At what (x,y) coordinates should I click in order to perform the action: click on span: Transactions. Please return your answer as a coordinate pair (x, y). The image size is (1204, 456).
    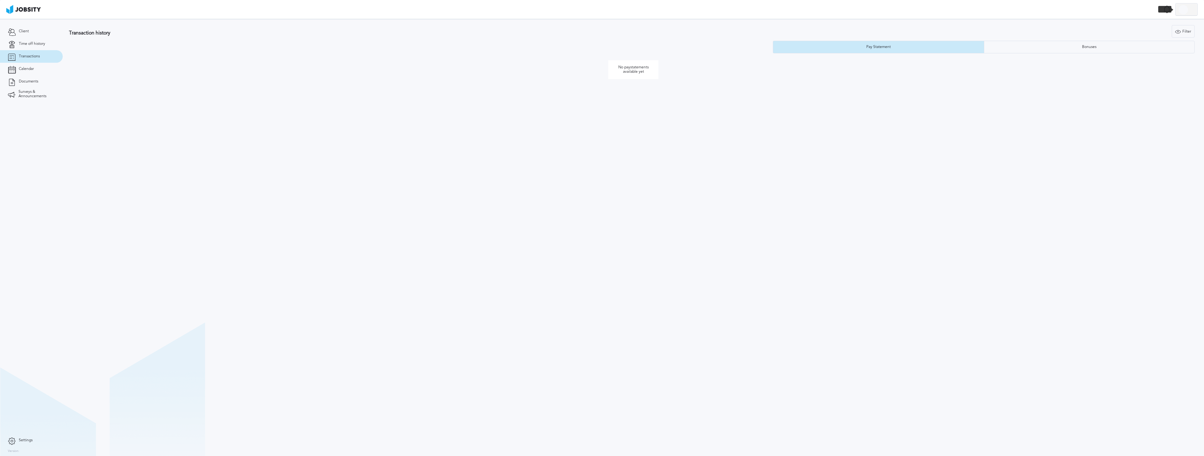
    Looking at the image, I should click on (29, 56).